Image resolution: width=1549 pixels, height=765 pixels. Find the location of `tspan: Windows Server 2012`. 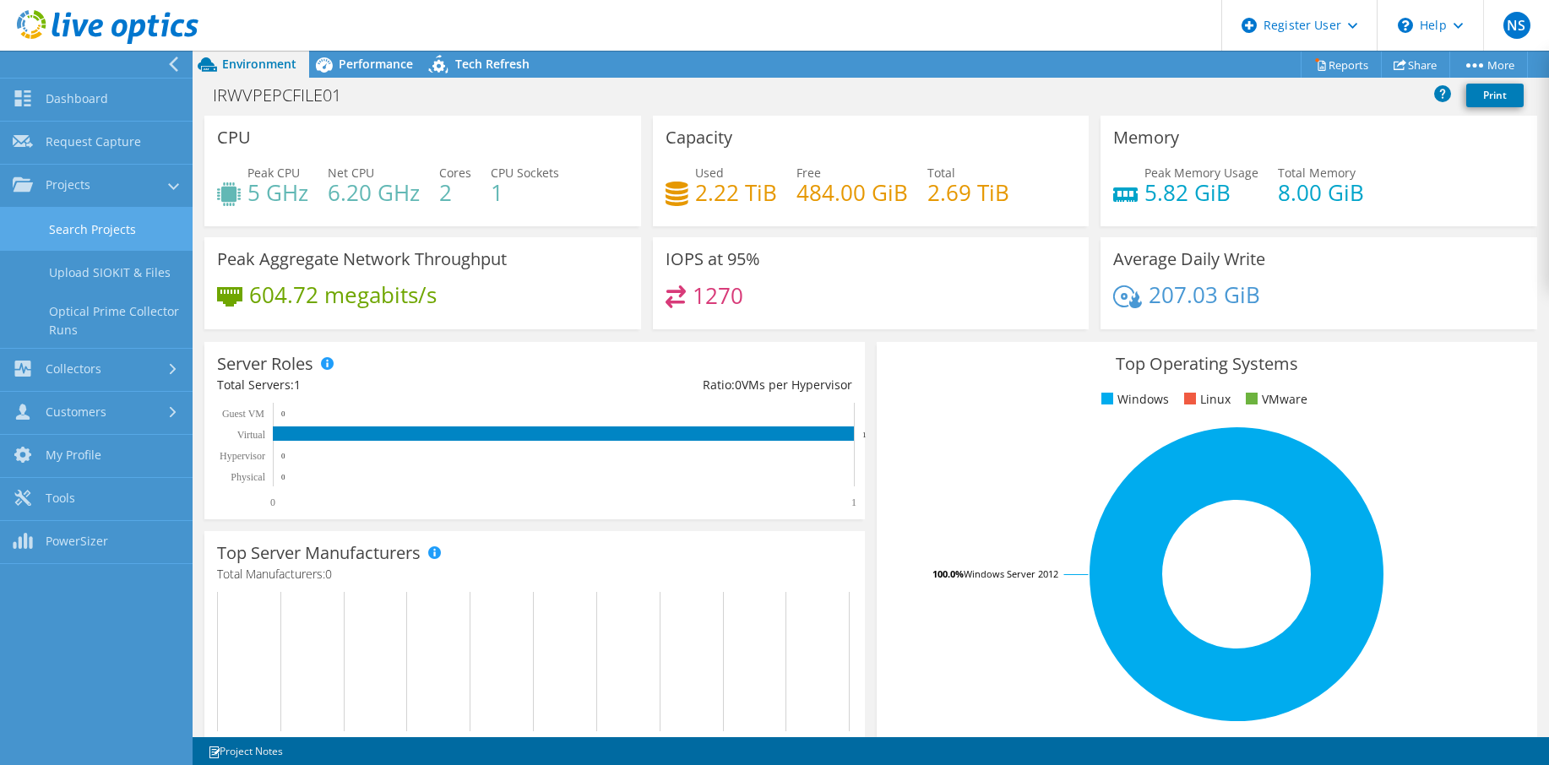

tspan: Windows Server 2012 is located at coordinates (1011, 573).